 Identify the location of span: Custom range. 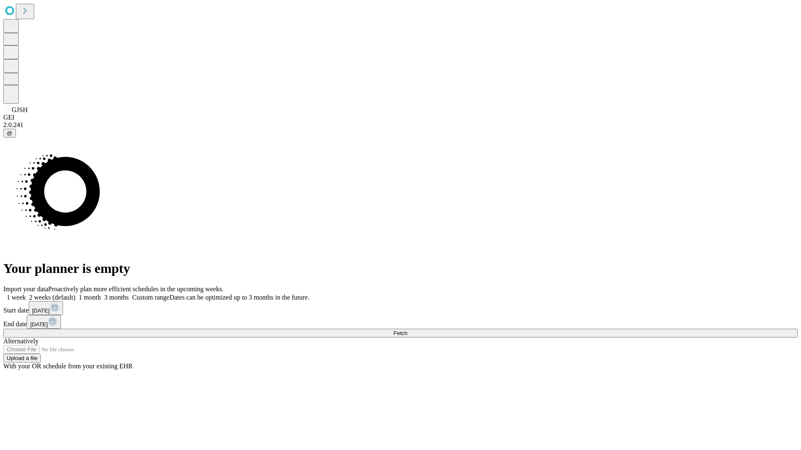
(151, 297).